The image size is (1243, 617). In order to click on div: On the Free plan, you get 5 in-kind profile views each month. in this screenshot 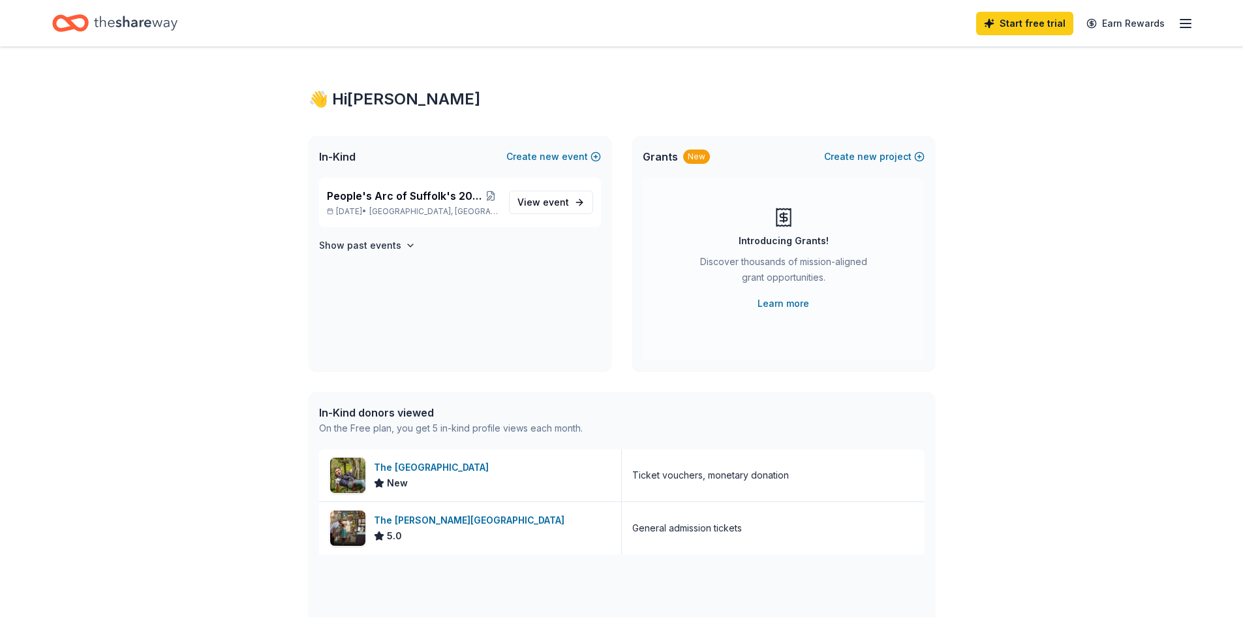, I will do `click(451, 428)`.